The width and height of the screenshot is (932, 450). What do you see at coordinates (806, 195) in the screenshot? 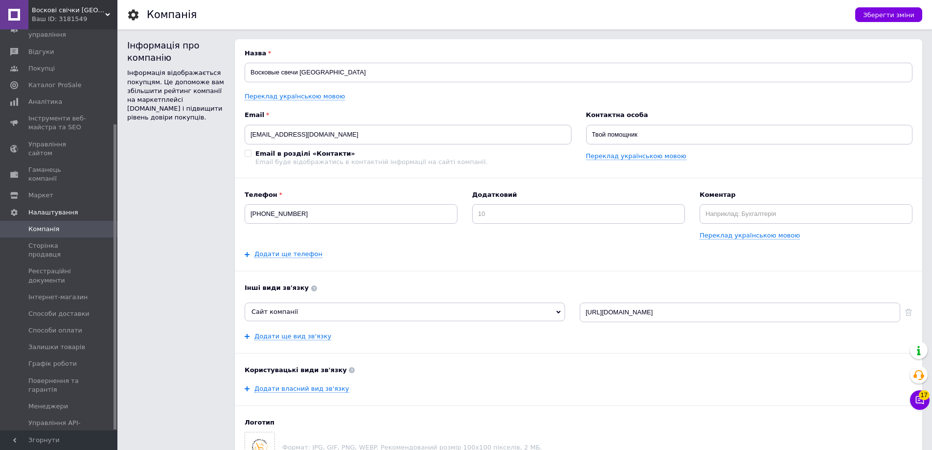
I see `b: Коментар` at bounding box center [806, 195].